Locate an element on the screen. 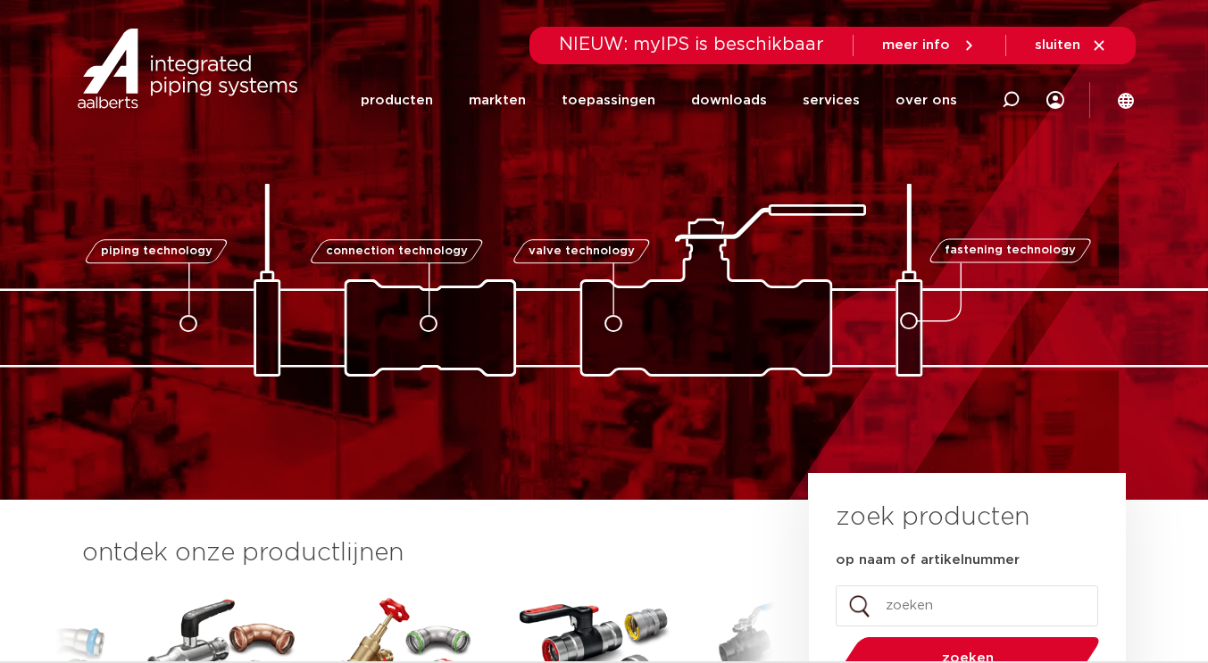  a: services is located at coordinates (831, 100).